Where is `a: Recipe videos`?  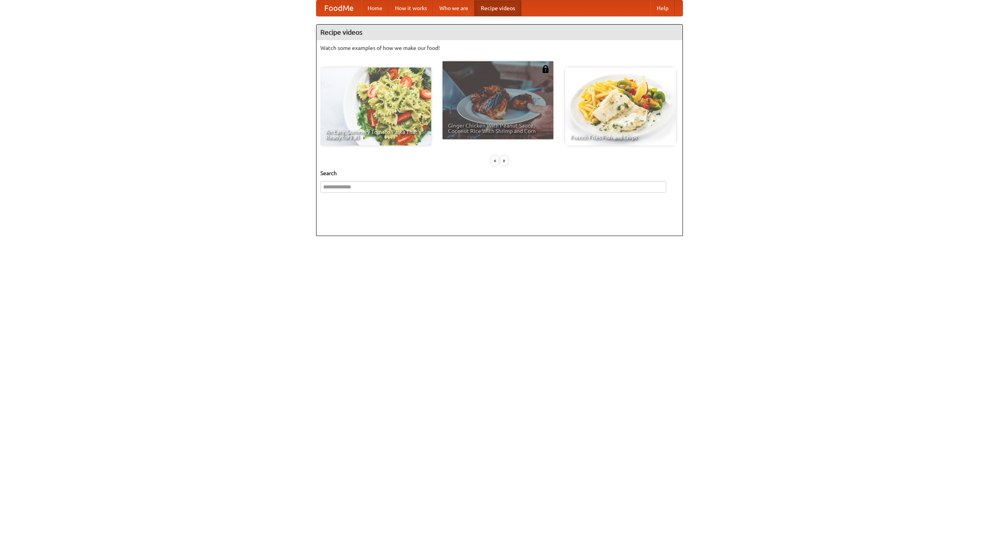 a: Recipe videos is located at coordinates (498, 8).